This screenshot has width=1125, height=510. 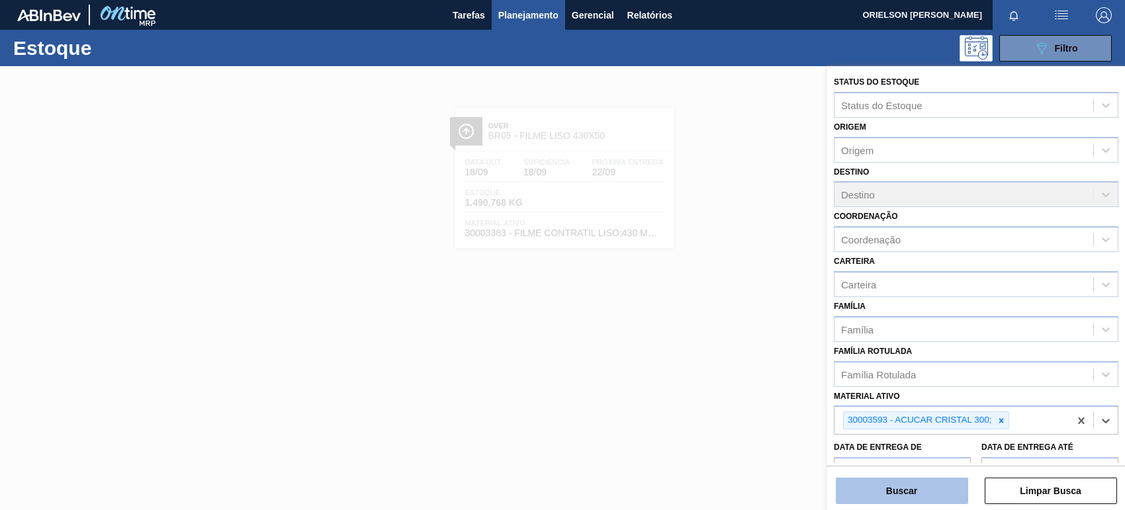 I want to click on button: Notificações, so click(x=1014, y=15).